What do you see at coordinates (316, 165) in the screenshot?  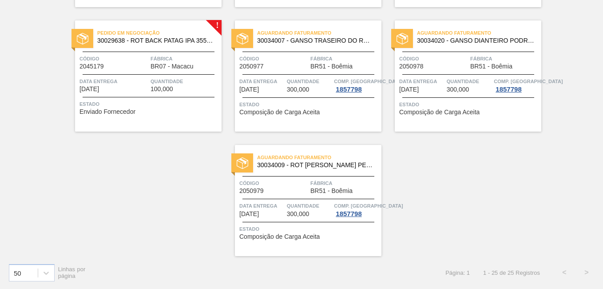 I see `span: 30034009 - ROT BOPP NECK GOOSE MID 355ML N25` at bounding box center [316, 165].